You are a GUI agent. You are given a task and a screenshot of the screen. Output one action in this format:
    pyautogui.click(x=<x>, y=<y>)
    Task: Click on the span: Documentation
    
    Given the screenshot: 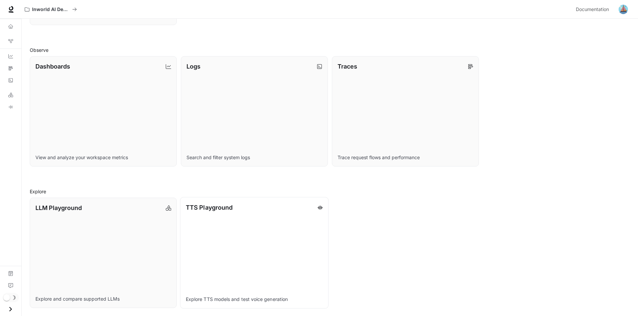 What is the action you would take?
    pyautogui.click(x=592, y=9)
    